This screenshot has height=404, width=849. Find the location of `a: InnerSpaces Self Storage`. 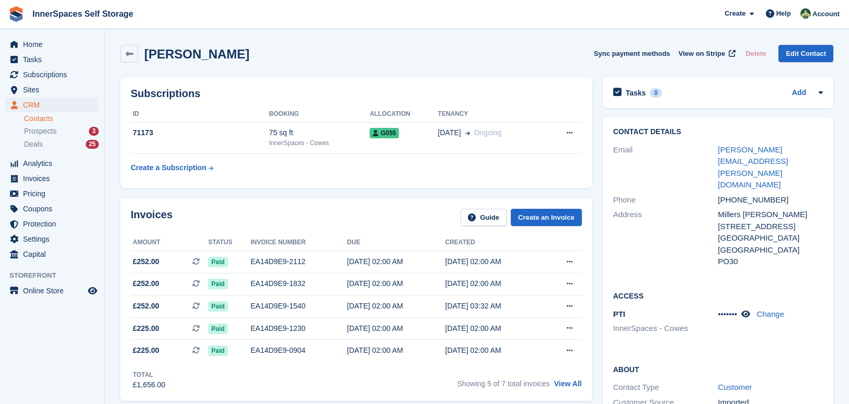

a: InnerSpaces Self Storage is located at coordinates (83, 14).